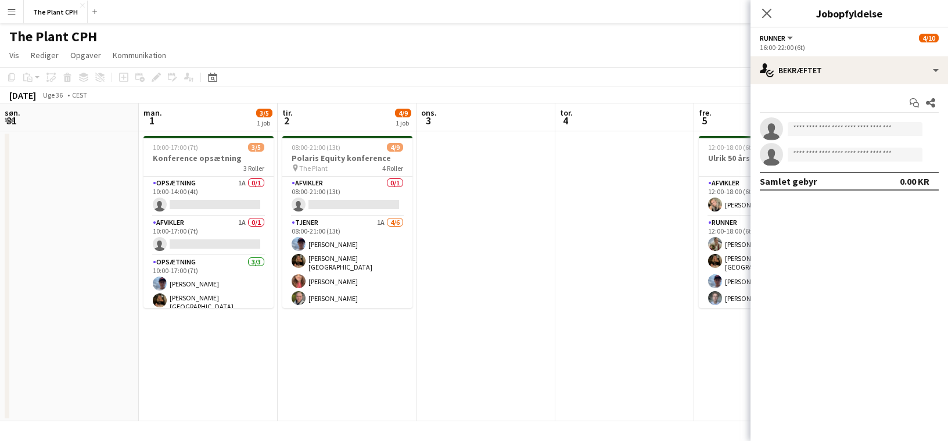  I want to click on button: The Plant CPH, so click(56, 12).